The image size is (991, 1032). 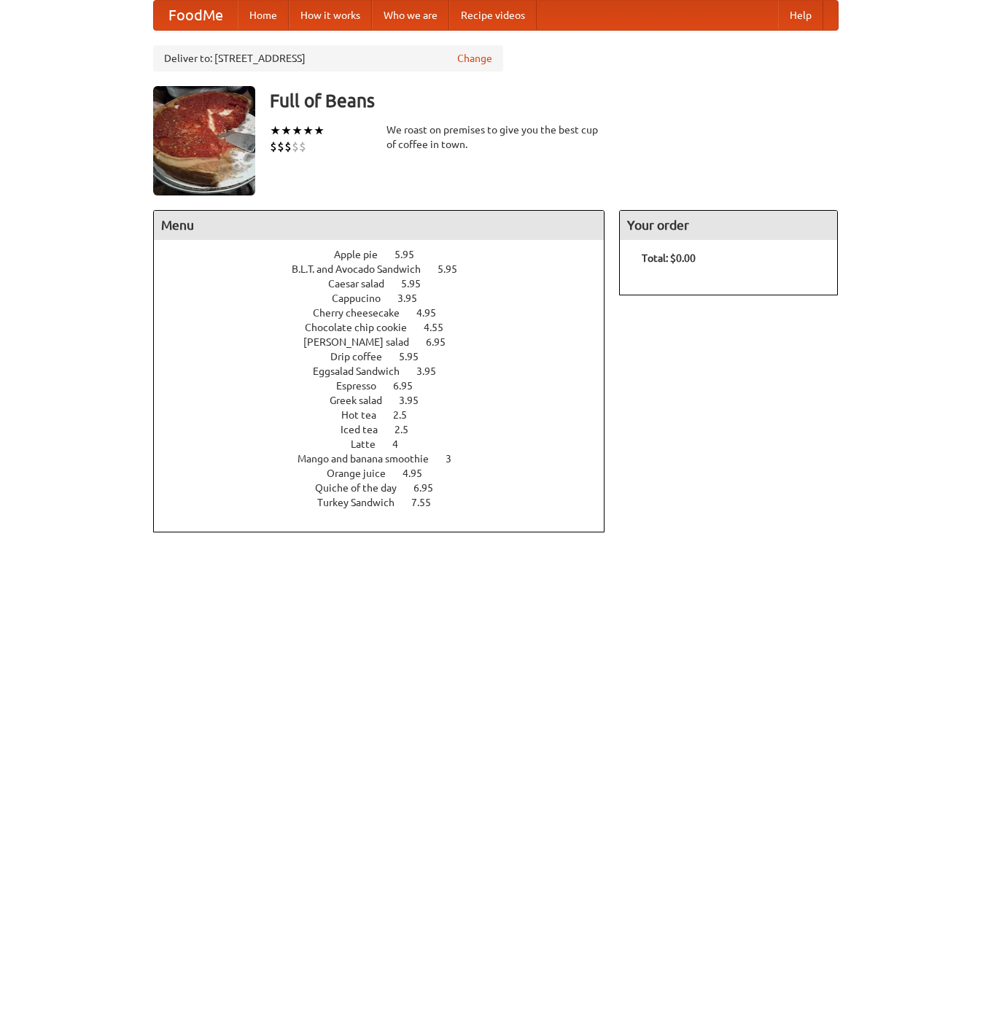 I want to click on h3: Full of Beans, so click(x=554, y=101).